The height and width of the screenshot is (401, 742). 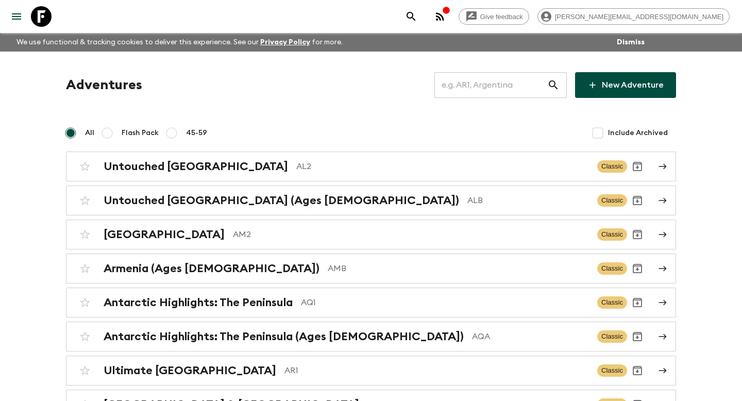 I want to click on button: Dismiss, so click(x=631, y=42).